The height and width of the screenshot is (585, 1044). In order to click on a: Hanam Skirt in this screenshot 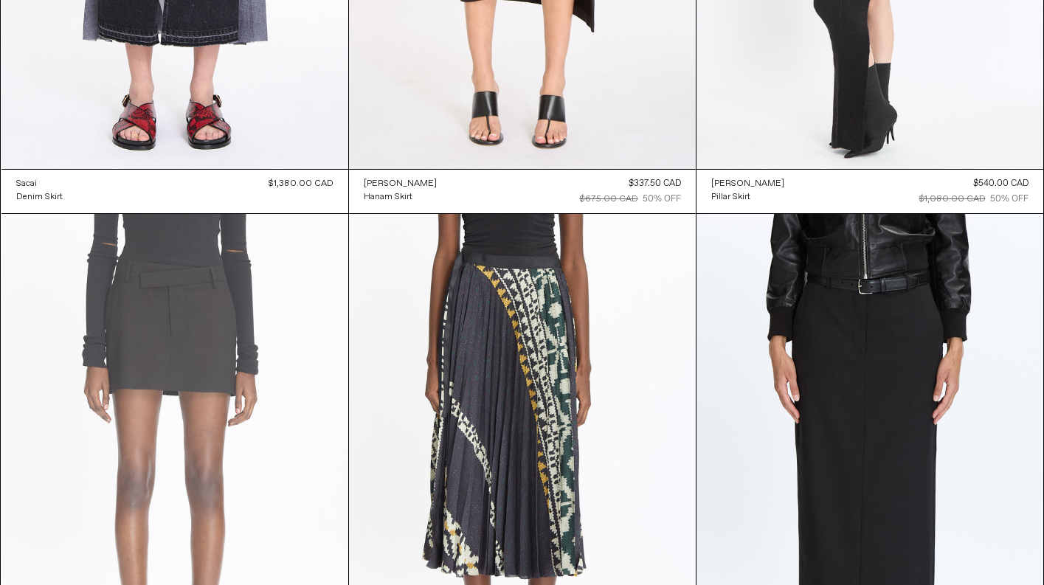, I will do `click(400, 197)`.